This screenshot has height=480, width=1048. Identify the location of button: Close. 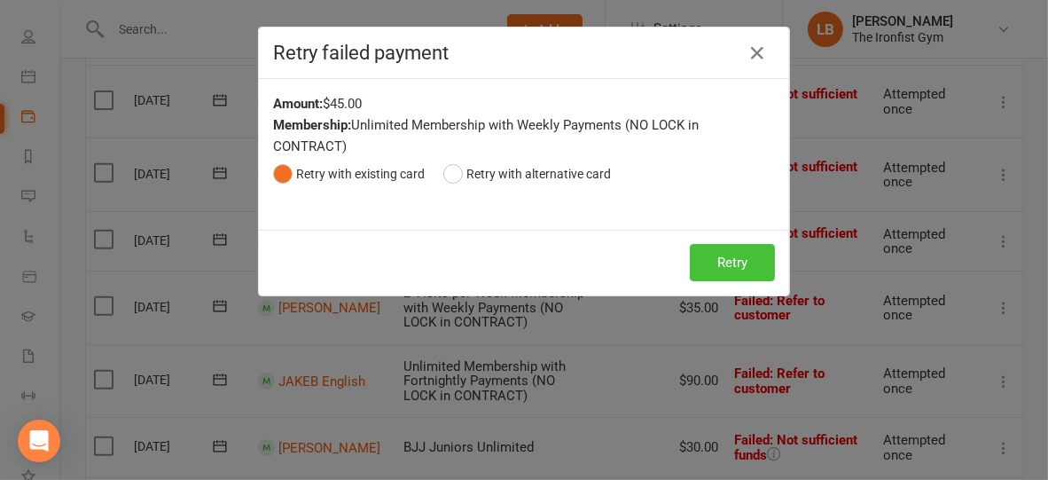
(757, 53).